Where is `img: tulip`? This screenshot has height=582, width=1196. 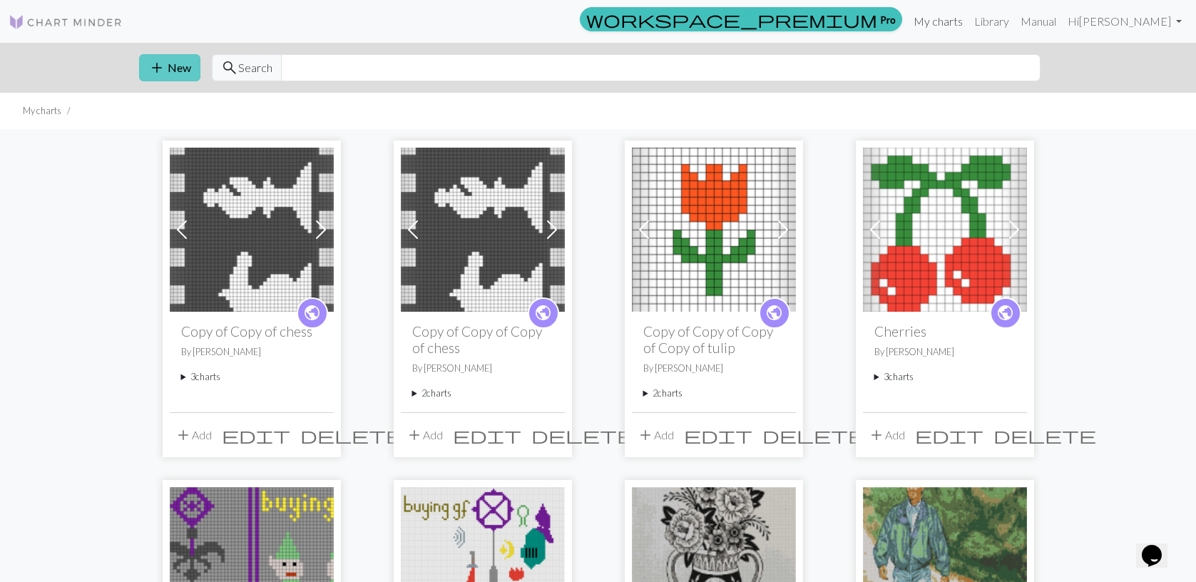 img: tulip is located at coordinates (714, 230).